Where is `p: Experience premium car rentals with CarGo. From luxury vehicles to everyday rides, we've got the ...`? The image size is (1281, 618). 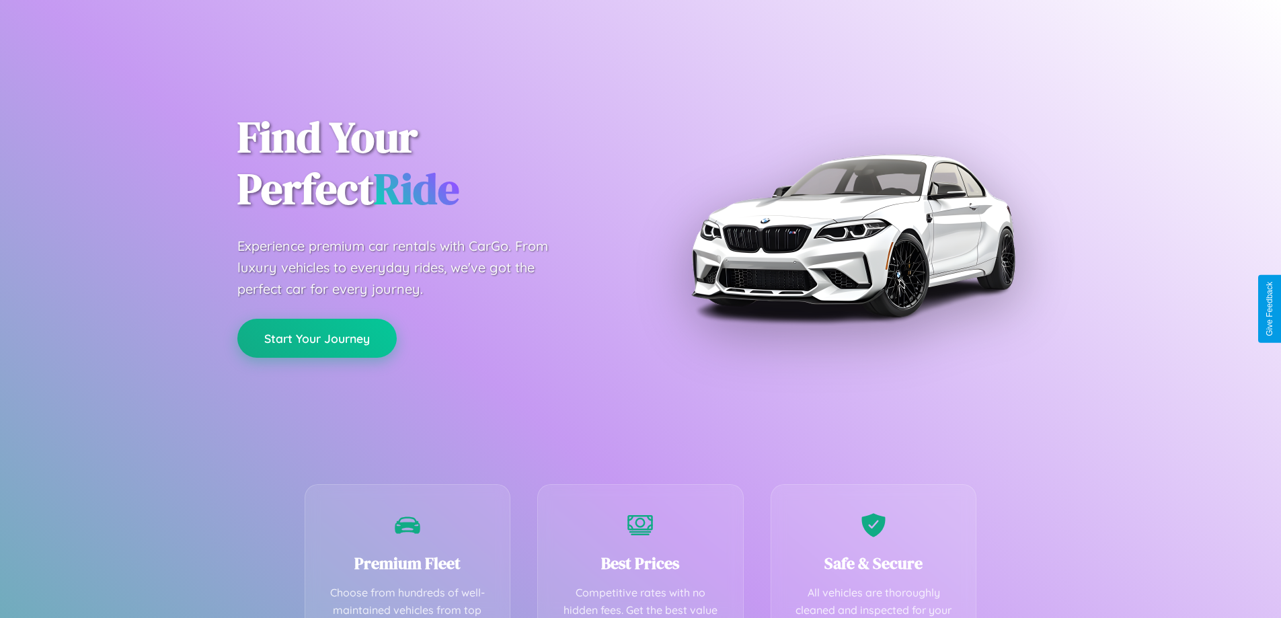 p: Experience premium car rentals with CarGo. From luxury vehicles to everyday rides, we've got the ... is located at coordinates (406, 268).